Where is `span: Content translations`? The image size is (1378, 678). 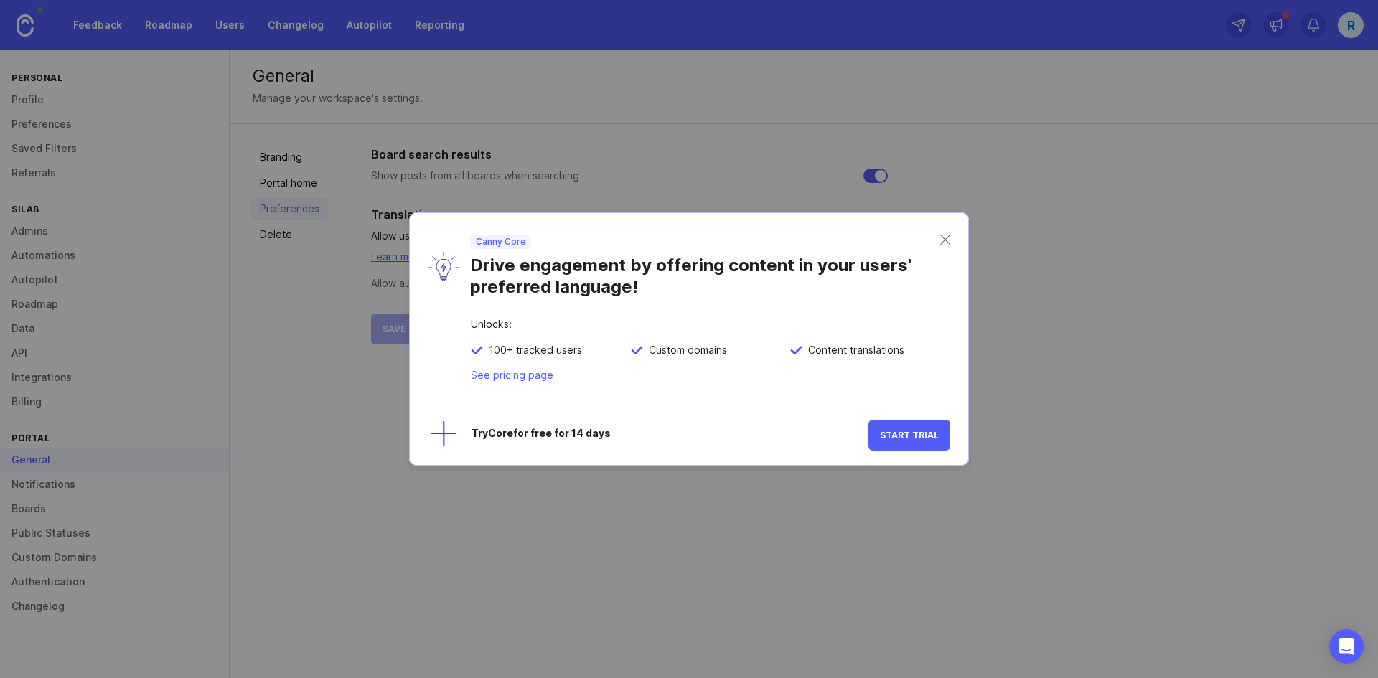 span: Content translations is located at coordinates (853, 350).